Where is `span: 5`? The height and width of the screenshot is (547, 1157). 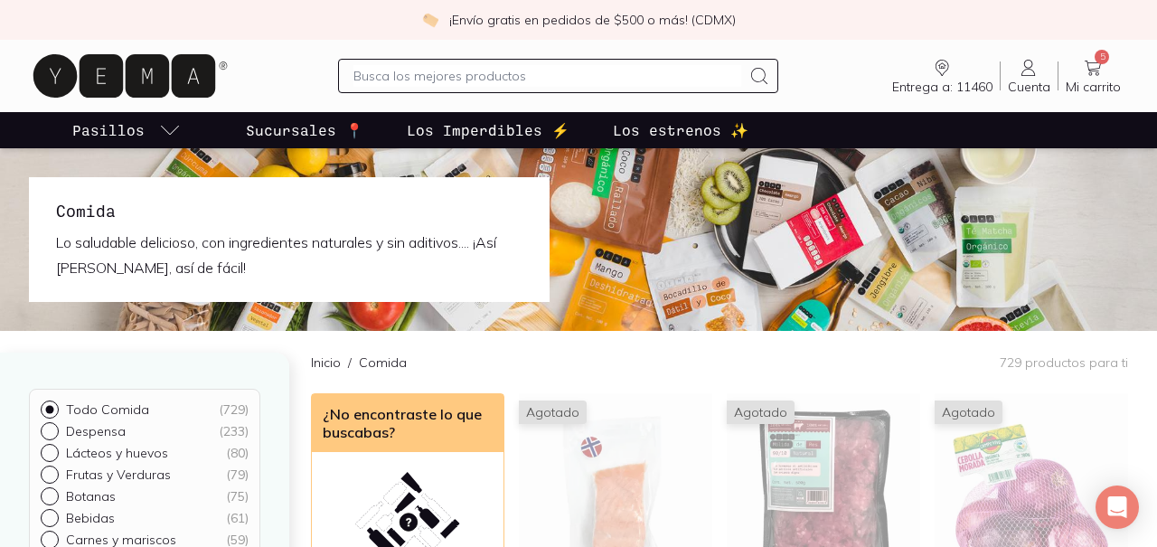 span: 5 is located at coordinates (1102, 57).